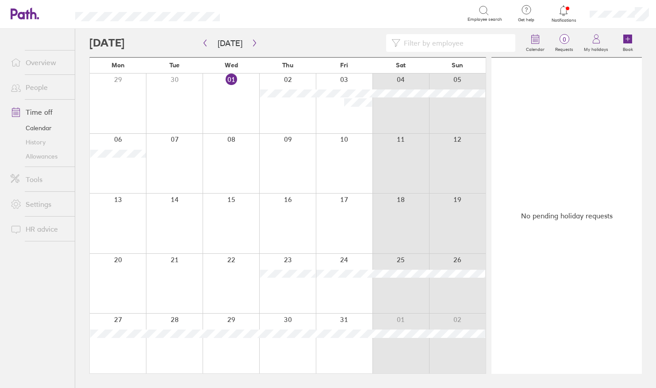  What do you see at coordinates (39, 156) in the screenshot?
I see `a: Allowances` at bounding box center [39, 156].